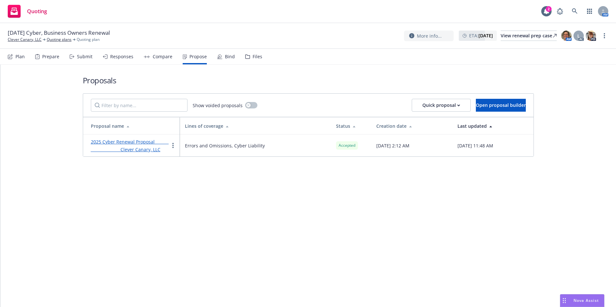  What do you see at coordinates (501, 105) in the screenshot?
I see `button: Open proposal builder` at bounding box center [501, 105].